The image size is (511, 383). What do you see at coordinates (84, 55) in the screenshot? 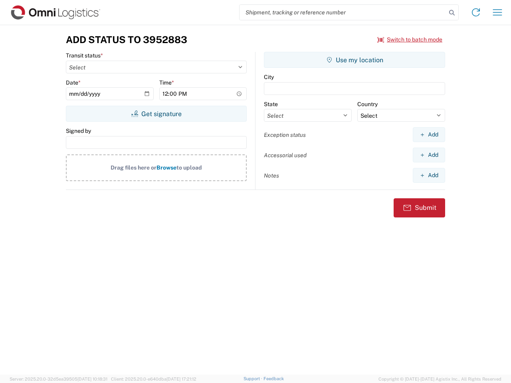
I see `label: Transit status` at bounding box center [84, 55].